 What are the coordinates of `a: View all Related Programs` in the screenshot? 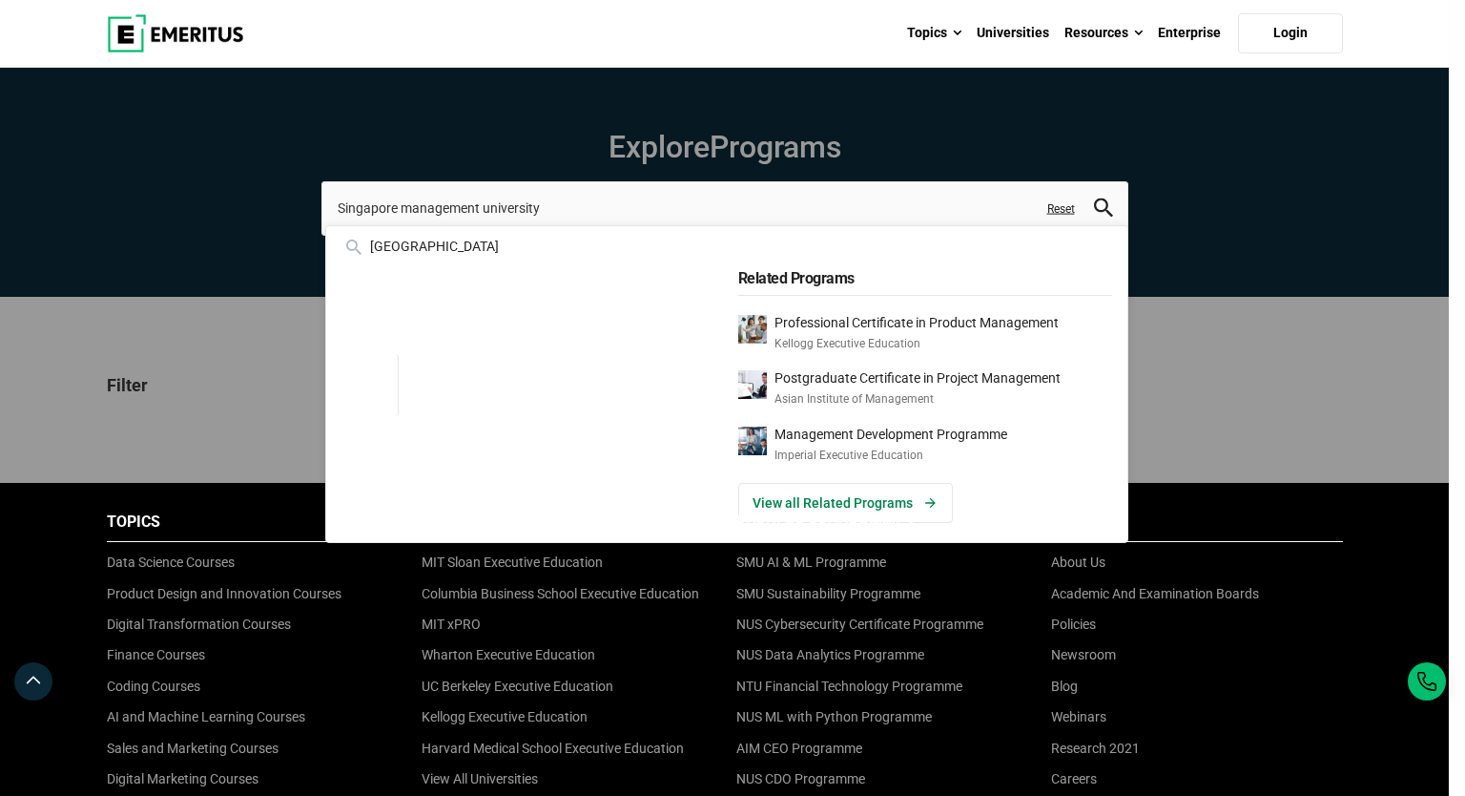 It's located at (845, 503).